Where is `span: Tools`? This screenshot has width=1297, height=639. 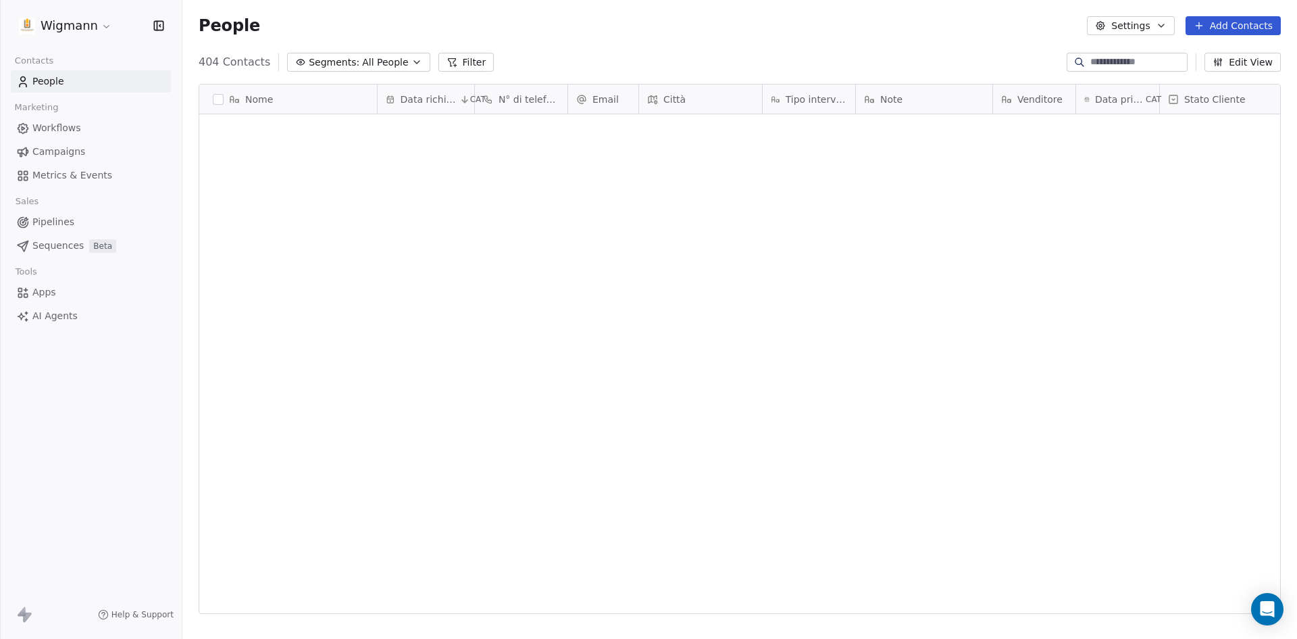
span: Tools is located at coordinates (26, 272).